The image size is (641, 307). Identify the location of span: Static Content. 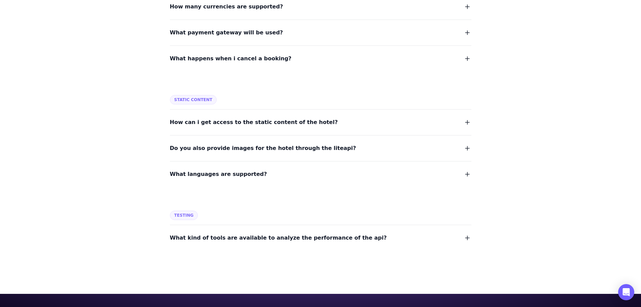
(194, 100).